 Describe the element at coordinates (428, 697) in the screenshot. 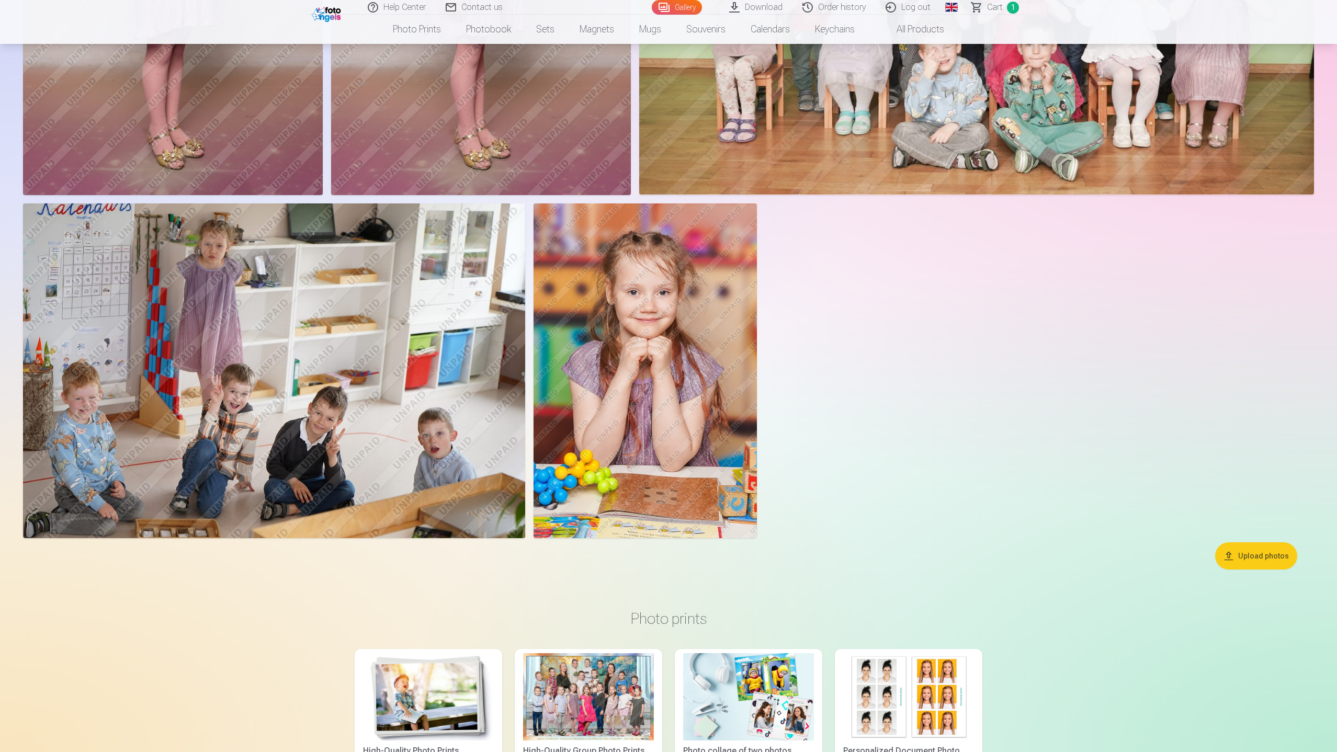

I see `img: High-Quality Photo Prints` at that location.